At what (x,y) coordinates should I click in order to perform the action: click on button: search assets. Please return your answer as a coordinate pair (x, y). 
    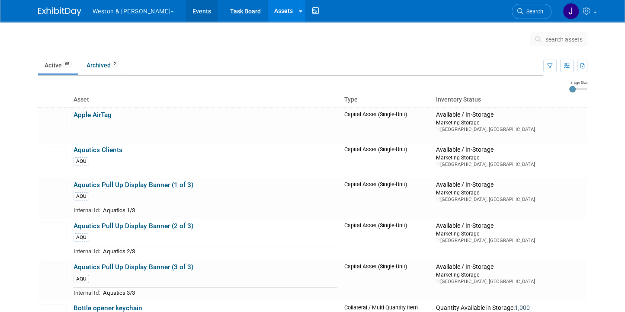
    Looking at the image, I should click on (559, 39).